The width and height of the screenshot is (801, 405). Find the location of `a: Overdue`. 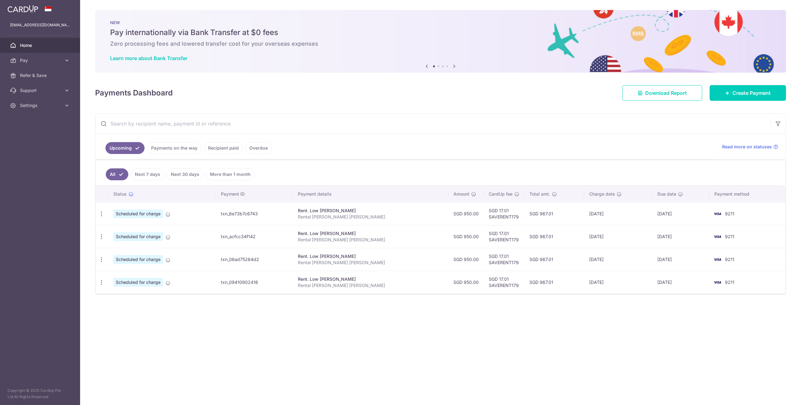

a: Overdue is located at coordinates (258, 148).